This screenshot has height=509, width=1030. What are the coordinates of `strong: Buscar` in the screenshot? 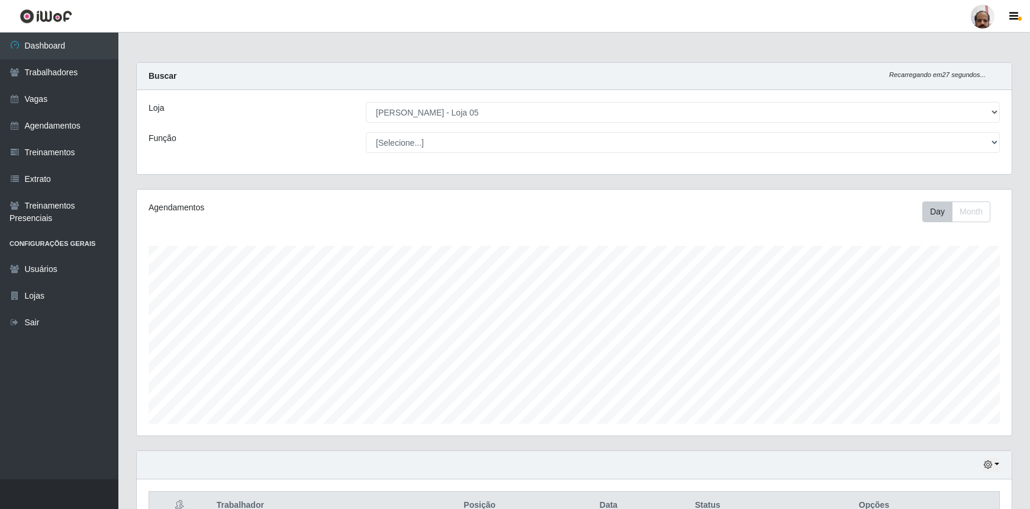 It's located at (162, 76).